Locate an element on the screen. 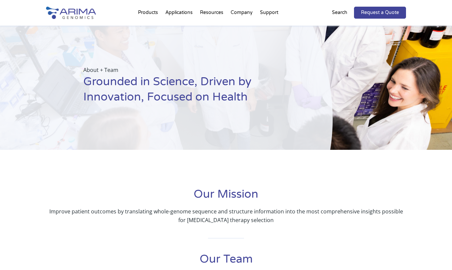 The height and width of the screenshot is (270, 452). a: Request a Quote is located at coordinates (380, 13).